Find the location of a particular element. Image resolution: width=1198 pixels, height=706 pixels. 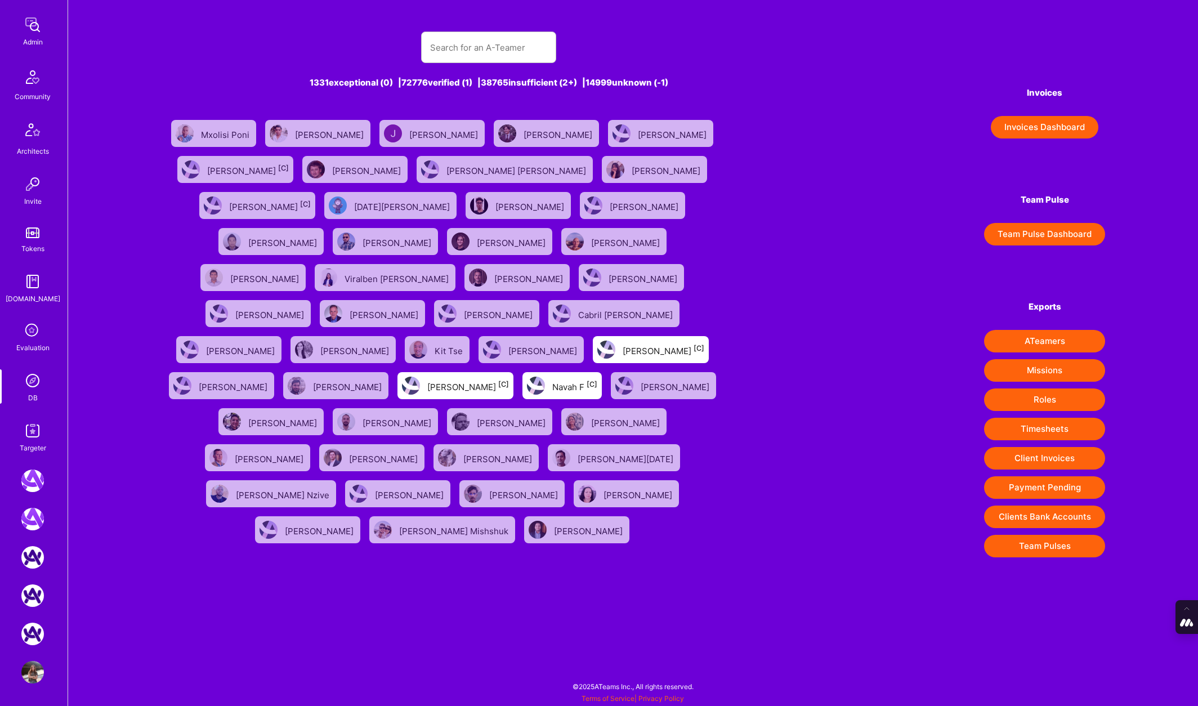

a: A.Team: AI Solutions is located at coordinates (33, 557).